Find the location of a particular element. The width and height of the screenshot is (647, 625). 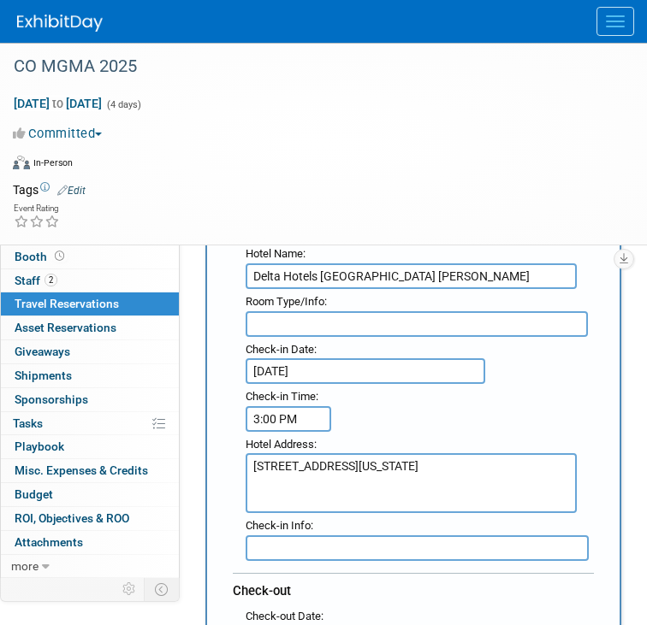

img: ExhibitDay is located at coordinates (60, 23).